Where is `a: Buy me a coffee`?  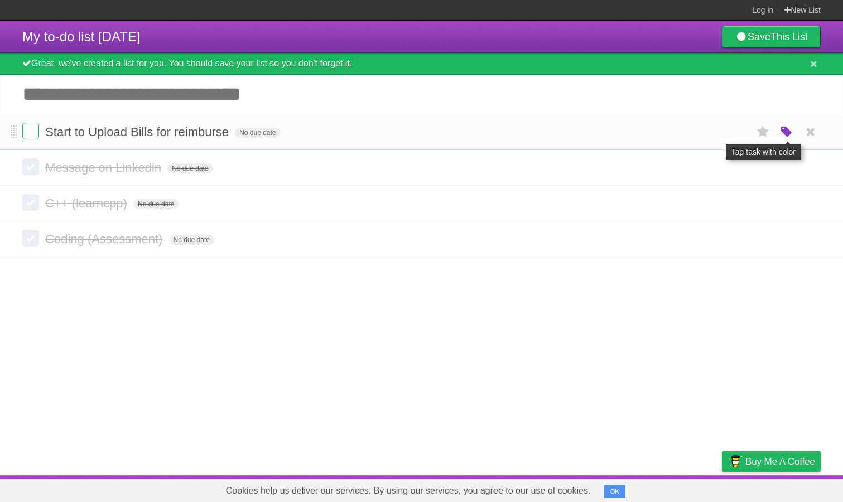
a: Buy me a coffee is located at coordinates (771, 461).